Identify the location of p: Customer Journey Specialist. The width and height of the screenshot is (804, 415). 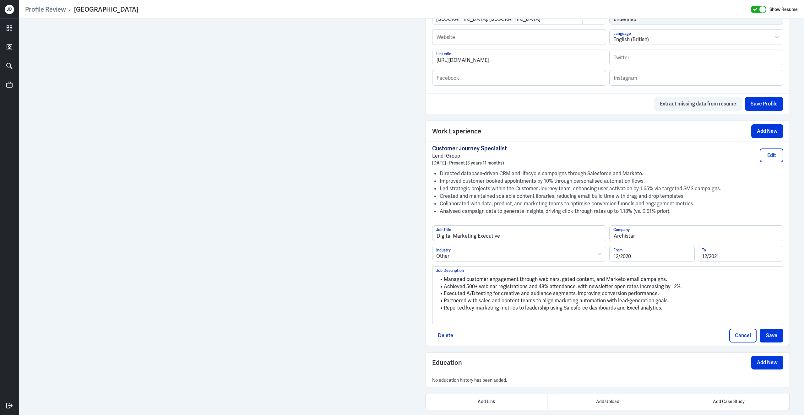
(470, 149).